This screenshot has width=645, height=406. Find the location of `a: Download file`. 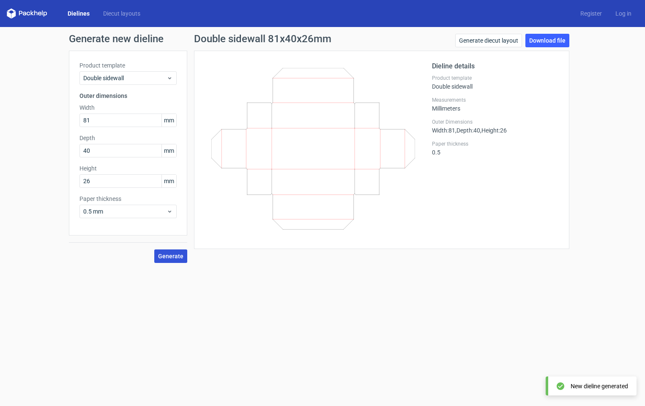

a: Download file is located at coordinates (547, 41).